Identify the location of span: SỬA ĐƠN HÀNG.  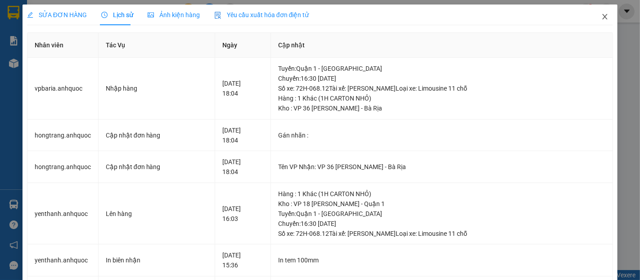
(57, 15).